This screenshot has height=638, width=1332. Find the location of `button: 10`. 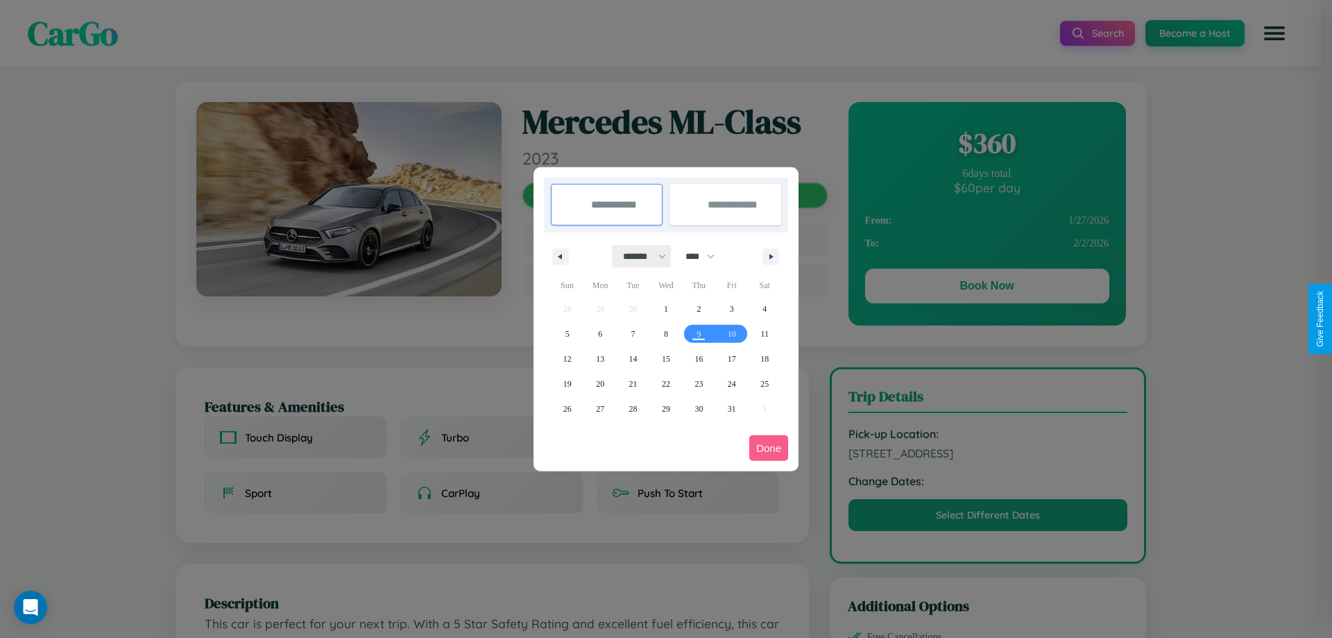

button: 10 is located at coordinates (731, 334).